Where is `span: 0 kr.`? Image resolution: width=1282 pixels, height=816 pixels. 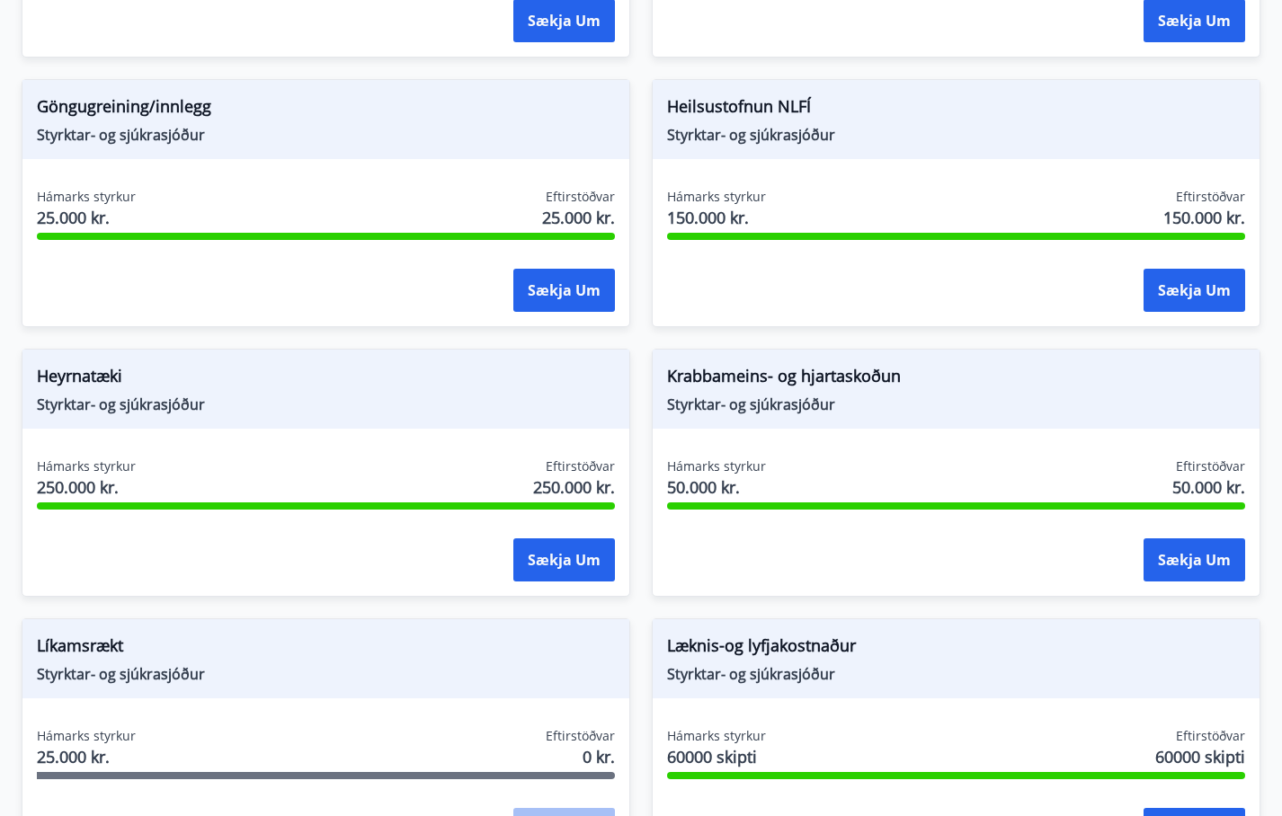 span: 0 kr. is located at coordinates (599, 757).